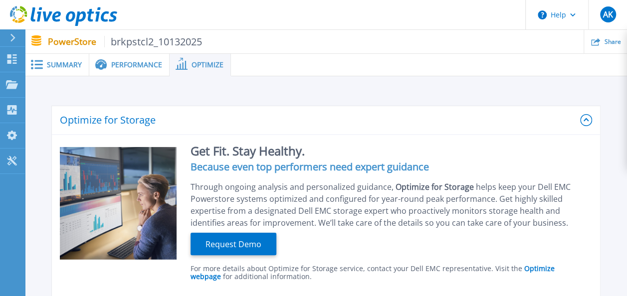 The width and height of the screenshot is (627, 296). I want to click on p: PowerStore, so click(125, 41).